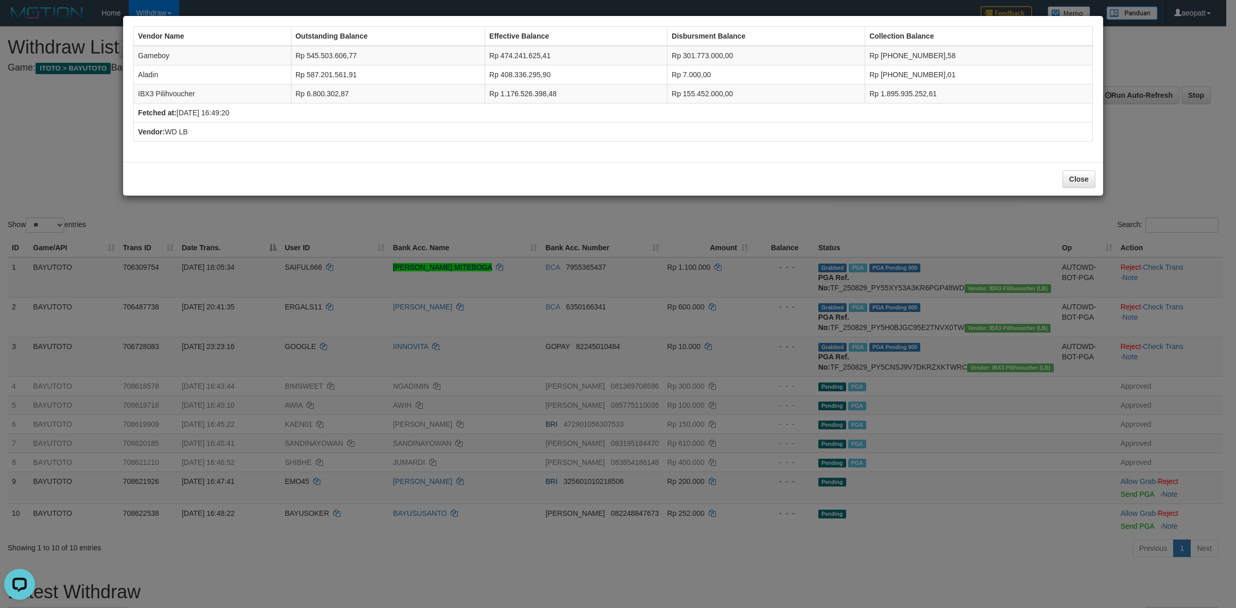 The image size is (1236, 608). I want to click on td: Rp 6.800.302,87, so click(388, 94).